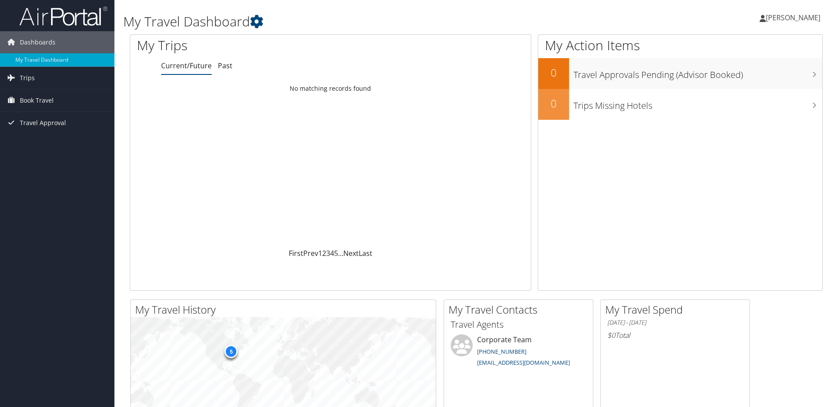 The height and width of the screenshot is (407, 838). What do you see at coordinates (358, 22) in the screenshot?
I see `h1: My Travel Dashboard` at bounding box center [358, 22].